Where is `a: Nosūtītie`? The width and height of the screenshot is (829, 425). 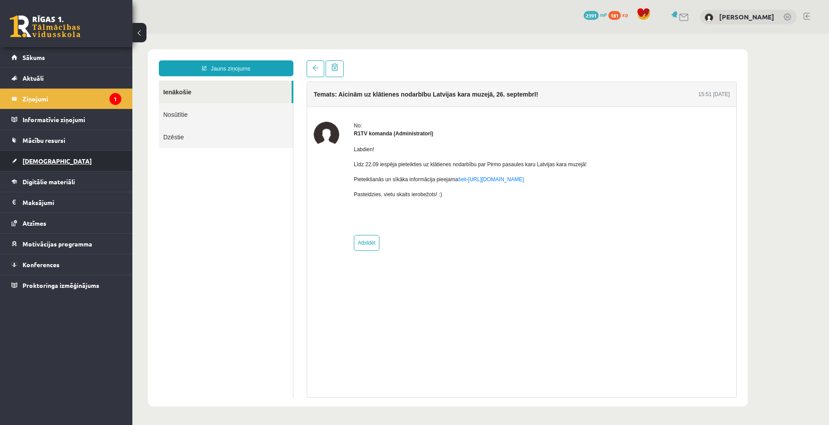
a: Nosūtītie is located at coordinates (93, 80).